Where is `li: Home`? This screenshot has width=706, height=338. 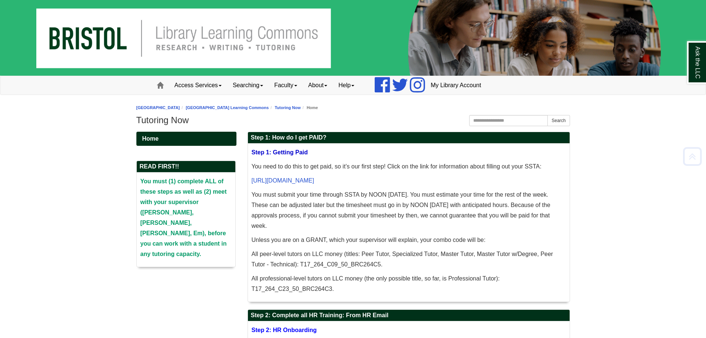
li: Home is located at coordinates (309, 108).